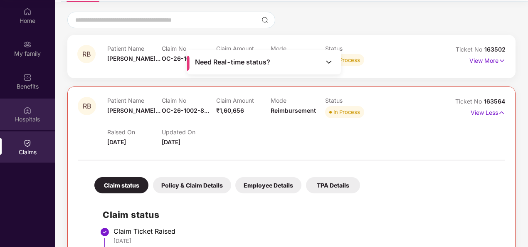 This screenshot has width=528, height=247. What do you see at coordinates (329, 62) in the screenshot?
I see `img: Toggle Icon` at bounding box center [329, 62].